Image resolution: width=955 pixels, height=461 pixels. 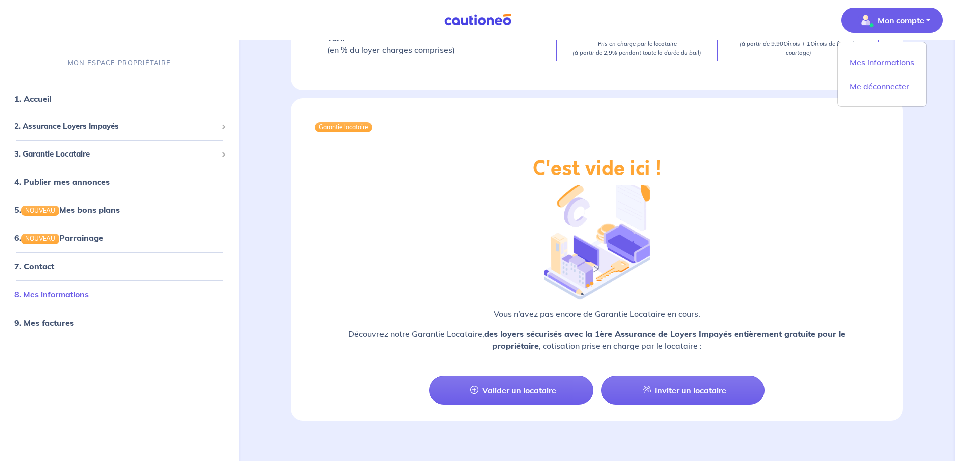 I want to click on a: Me déconnecter, so click(x=882, y=86).